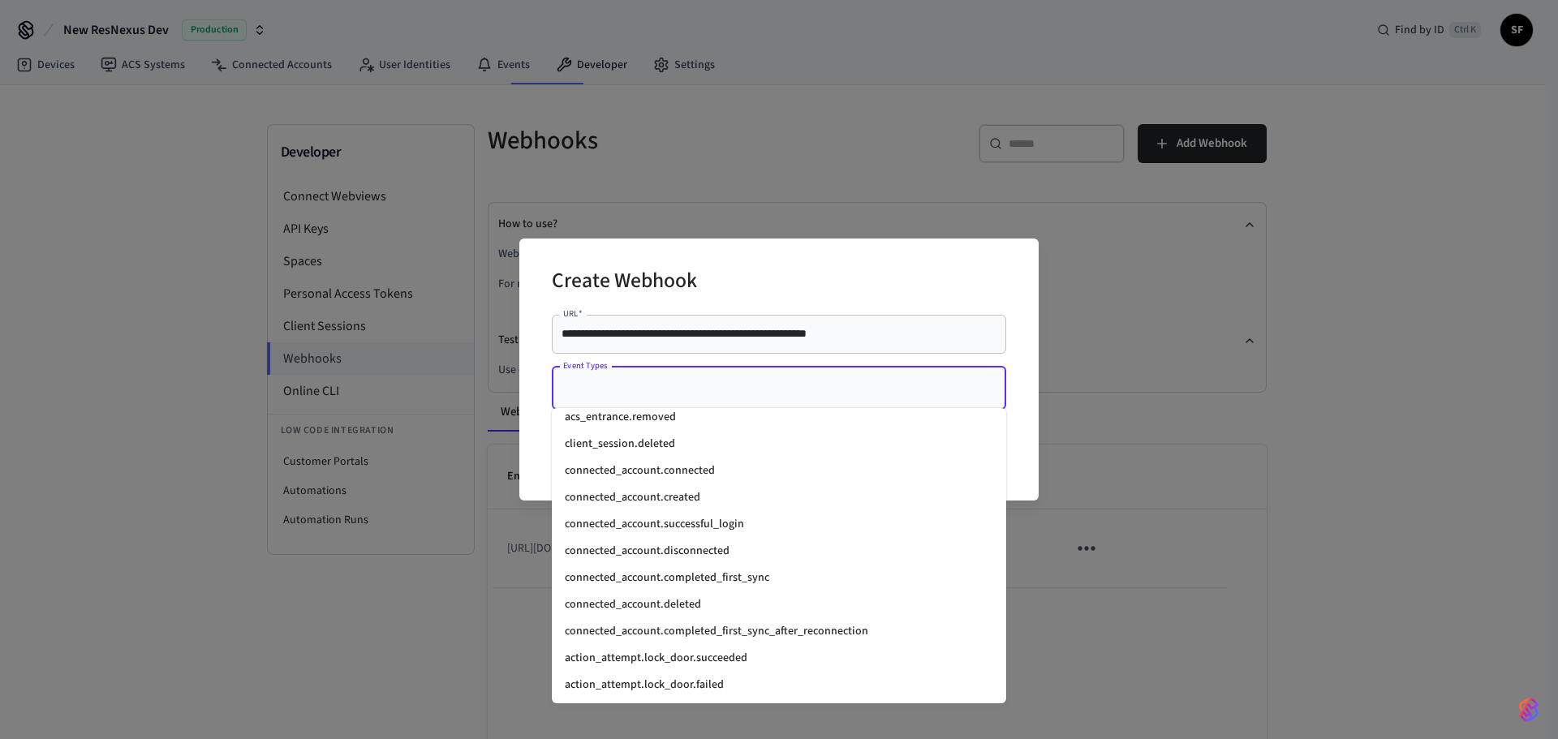  I want to click on li: connected_account.created, so click(779, 497).